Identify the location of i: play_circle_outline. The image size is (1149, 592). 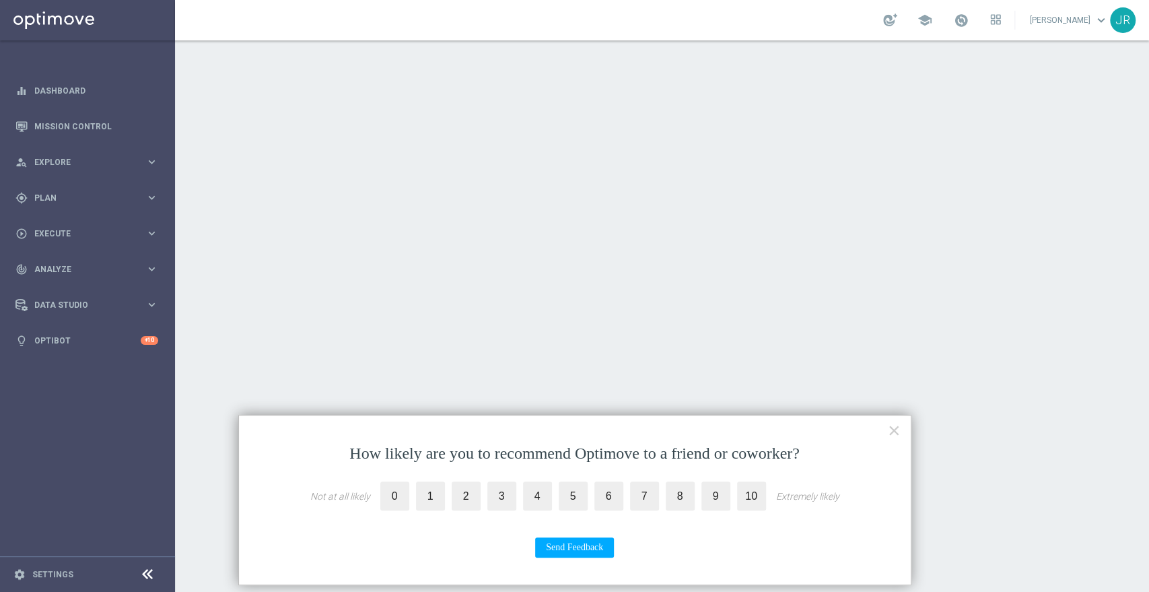
(22, 234).